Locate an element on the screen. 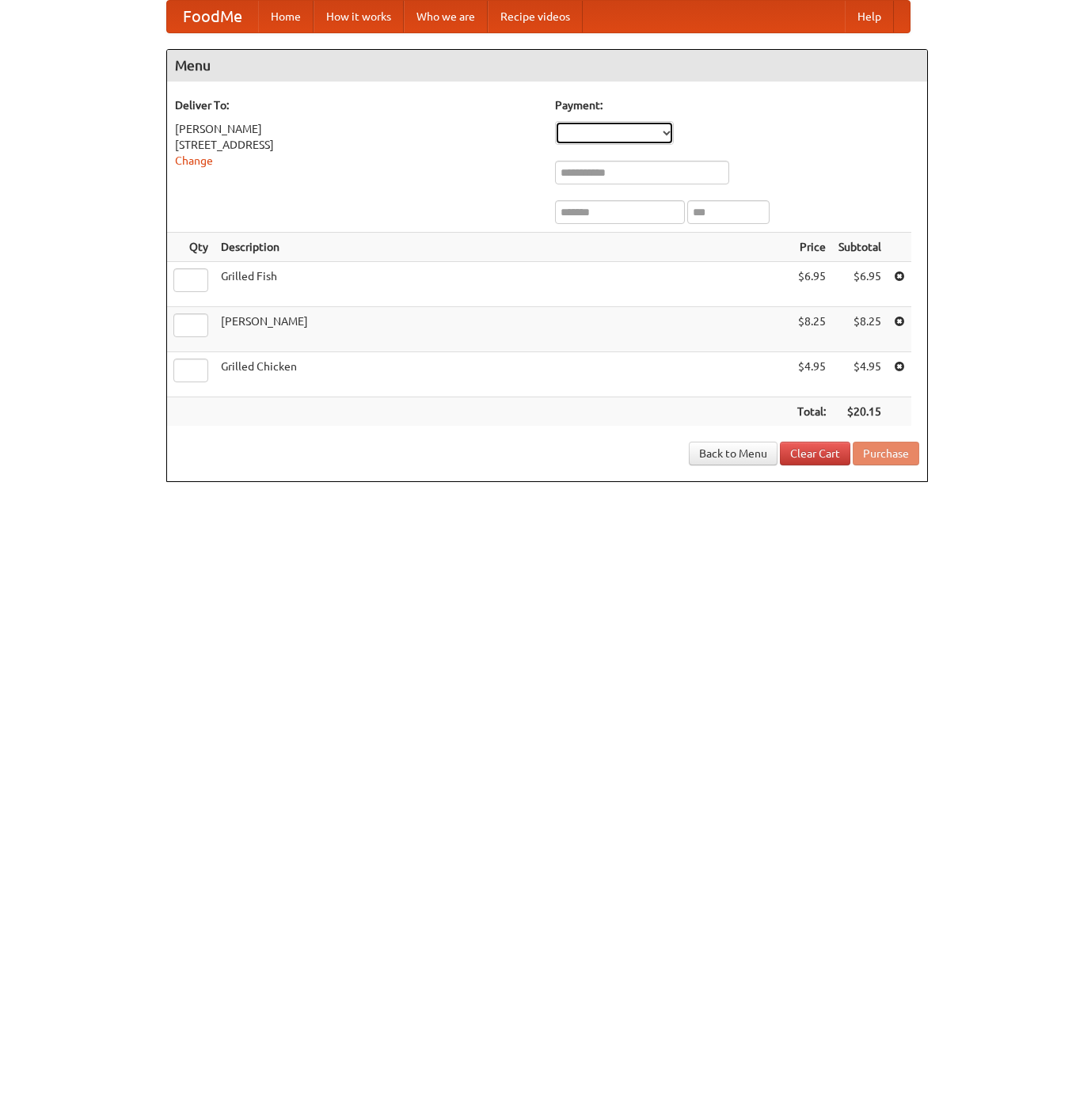  a: FoodMe is located at coordinates (212, 17).